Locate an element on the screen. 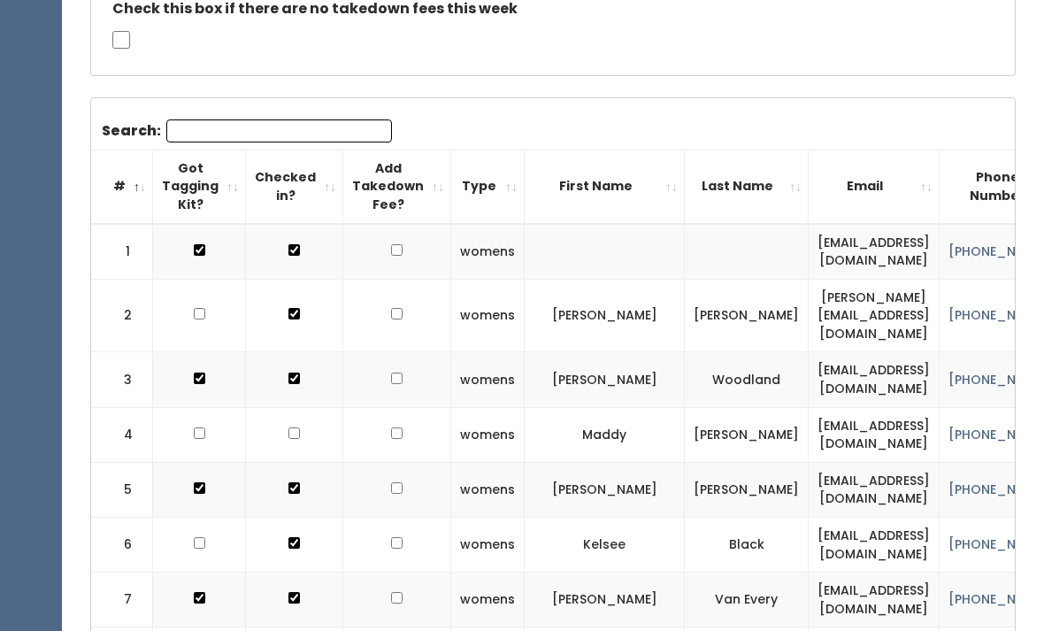  td: 7 is located at coordinates (122, 600).